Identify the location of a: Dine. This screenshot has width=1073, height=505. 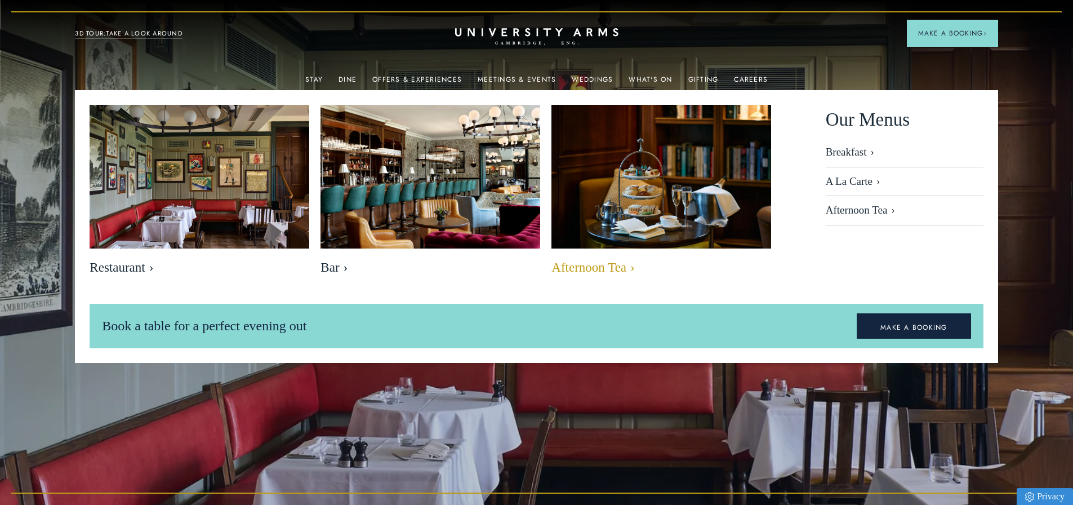
(347, 83).